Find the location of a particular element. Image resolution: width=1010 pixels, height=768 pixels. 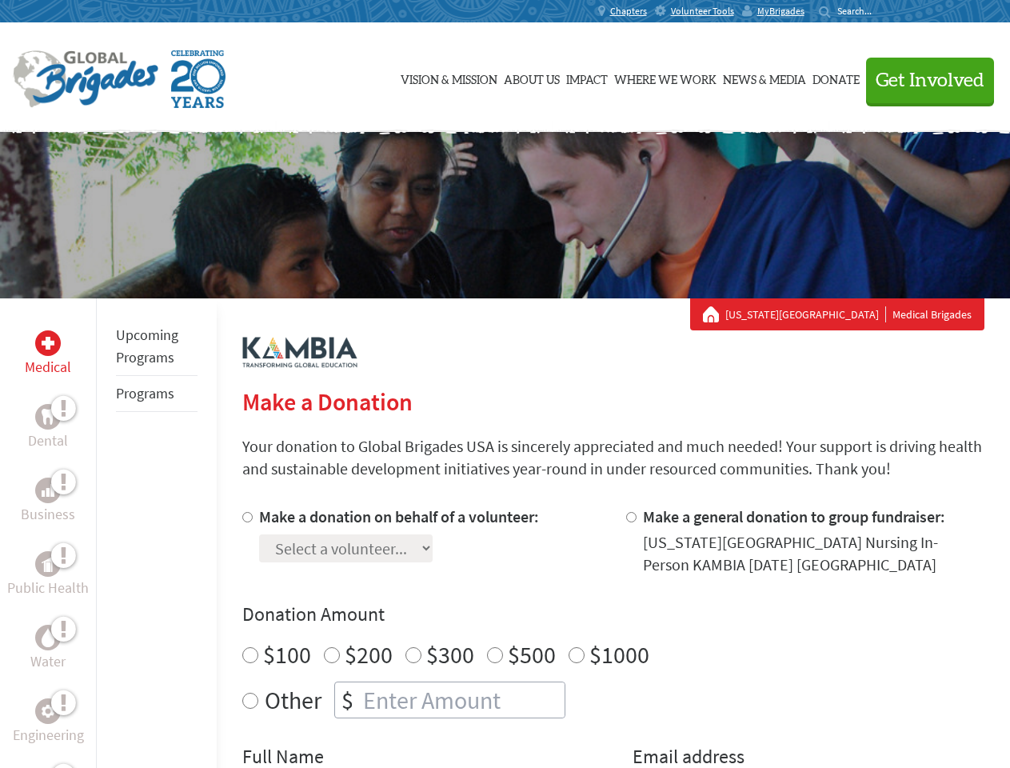

a: Vision & Mission is located at coordinates (449, 78).